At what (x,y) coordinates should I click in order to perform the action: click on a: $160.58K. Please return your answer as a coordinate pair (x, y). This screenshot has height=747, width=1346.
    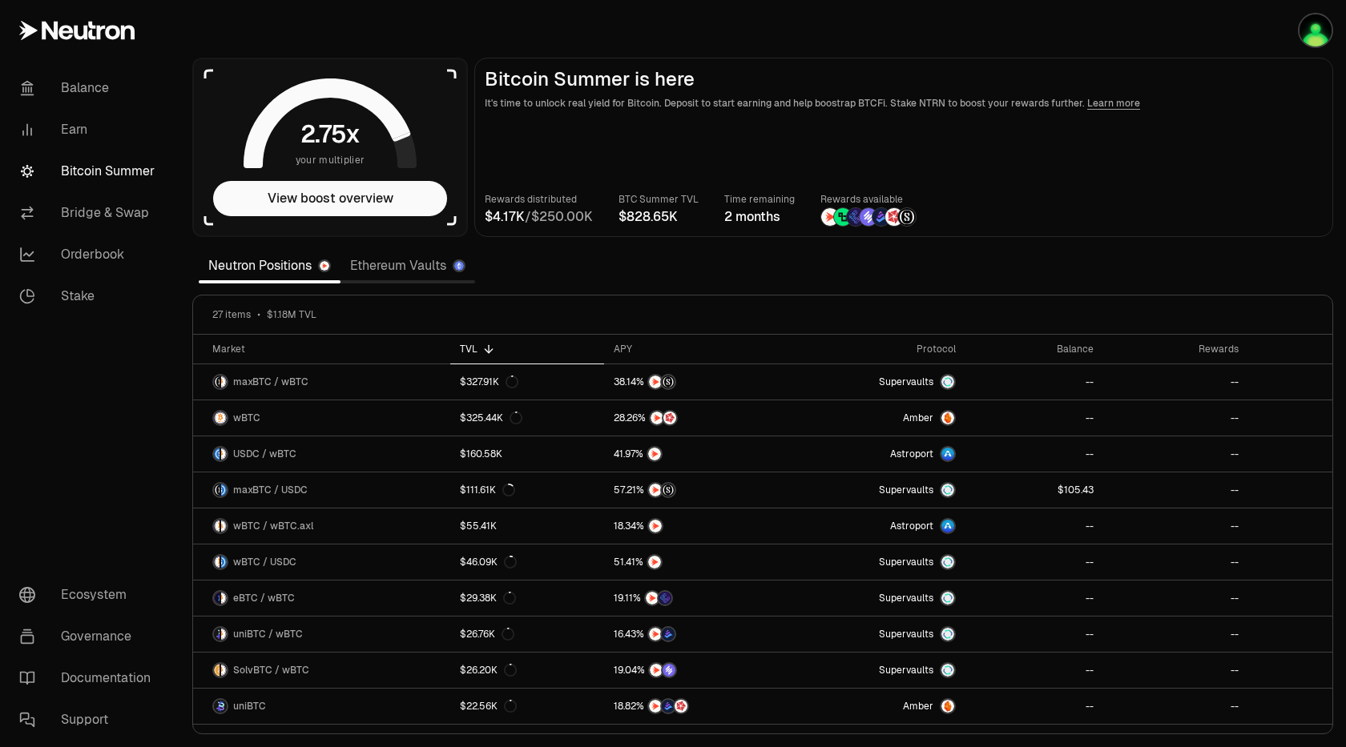
    Looking at the image, I should click on (527, 454).